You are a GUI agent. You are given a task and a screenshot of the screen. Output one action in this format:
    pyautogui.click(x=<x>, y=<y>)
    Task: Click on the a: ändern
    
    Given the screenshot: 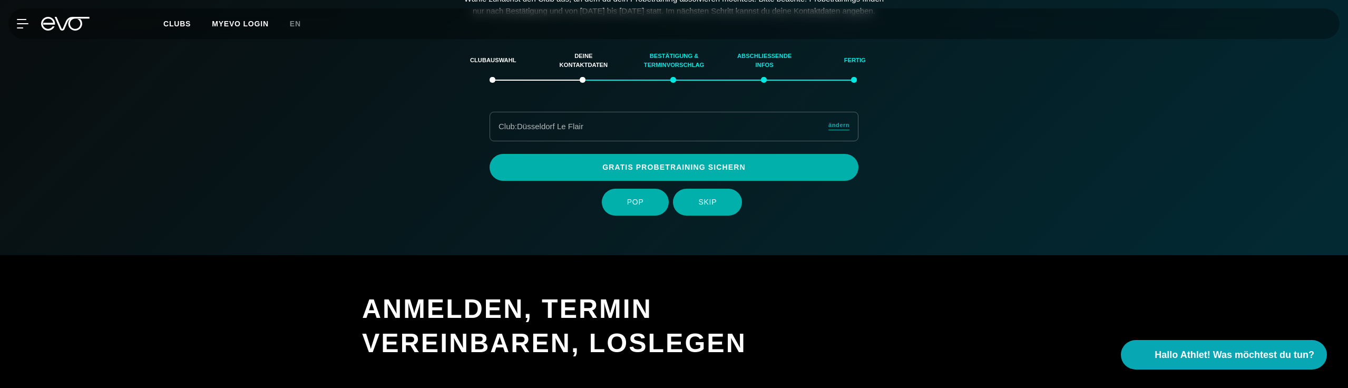 What is the action you would take?
    pyautogui.click(x=839, y=126)
    